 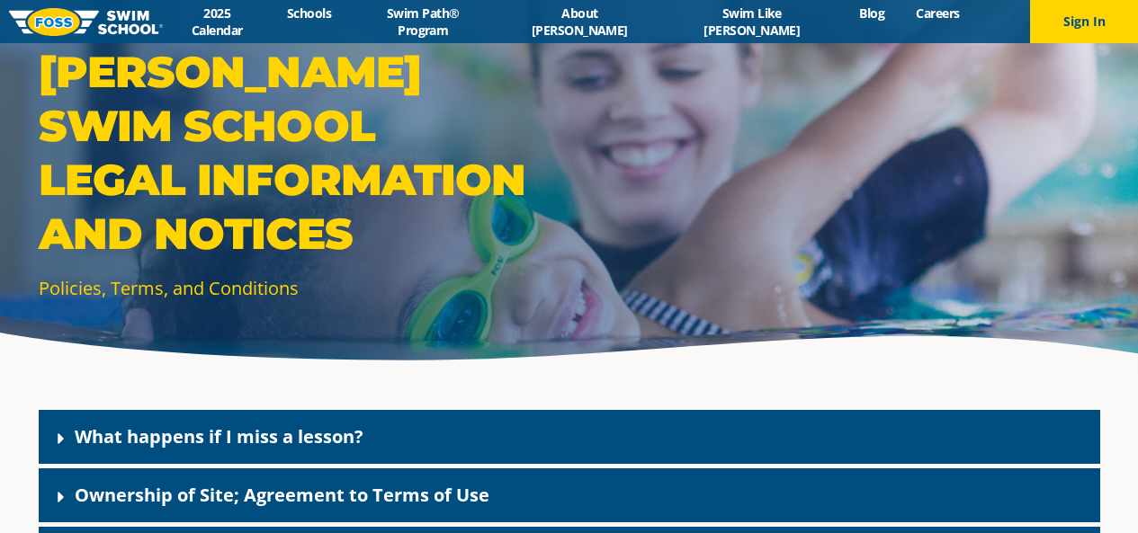 I want to click on a: What happens if I miss a lesson?, so click(x=219, y=436).